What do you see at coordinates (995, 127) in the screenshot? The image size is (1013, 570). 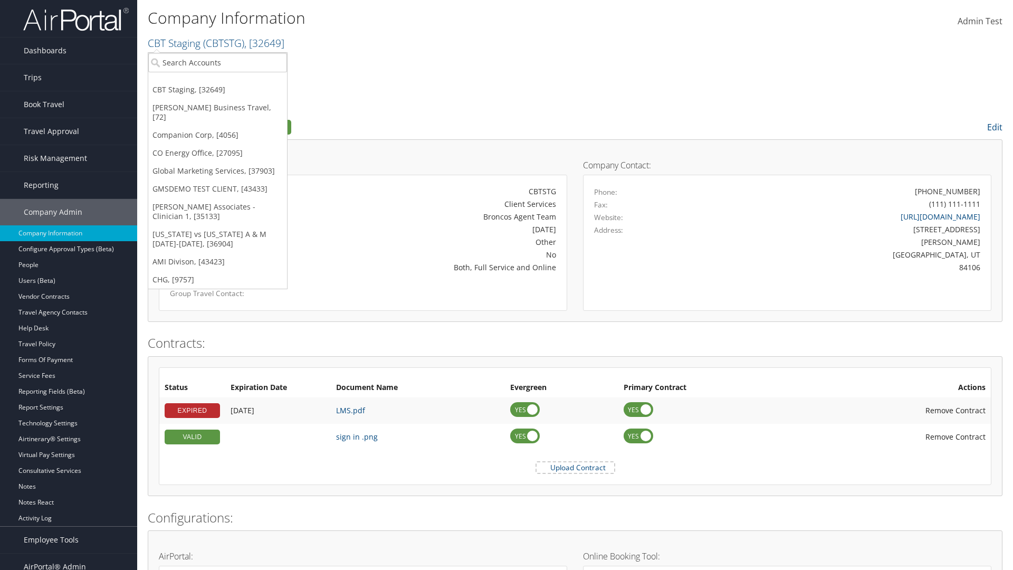 I see `a: Edit` at bounding box center [995, 127].